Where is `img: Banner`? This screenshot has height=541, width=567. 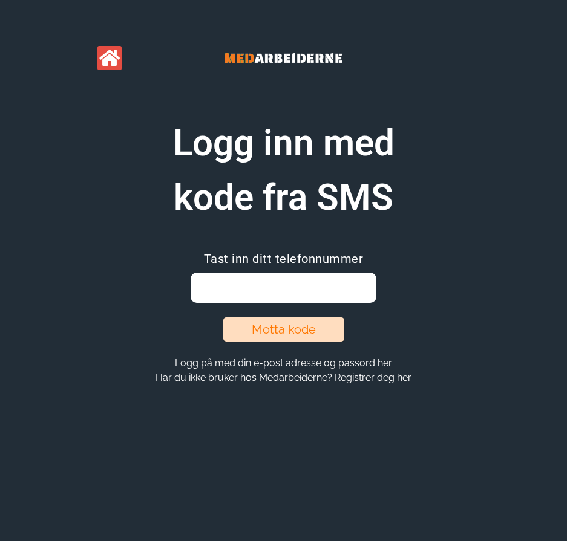
img: Banner is located at coordinates (283, 58).